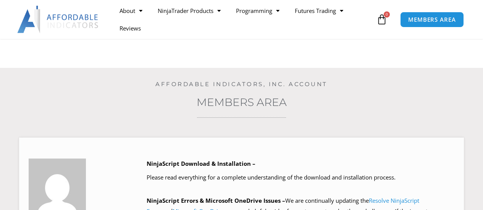 The image size is (483, 210). What do you see at coordinates (243, 19) in the screenshot?
I see `nav: Menu` at bounding box center [243, 19].